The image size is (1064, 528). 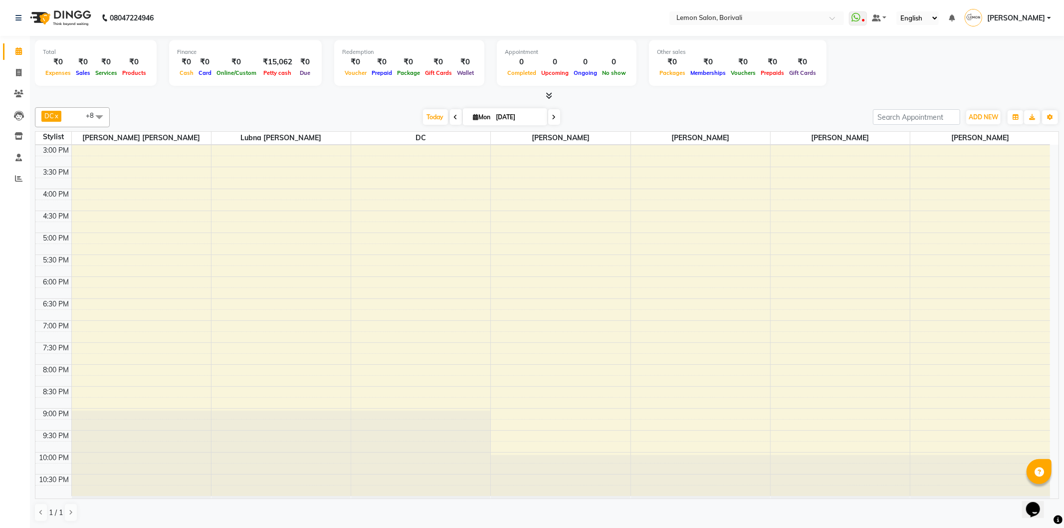 I want to click on span: Card, so click(x=205, y=73).